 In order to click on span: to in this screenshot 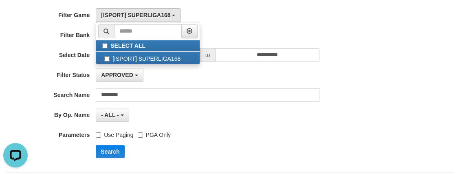, I will do `click(208, 55)`.